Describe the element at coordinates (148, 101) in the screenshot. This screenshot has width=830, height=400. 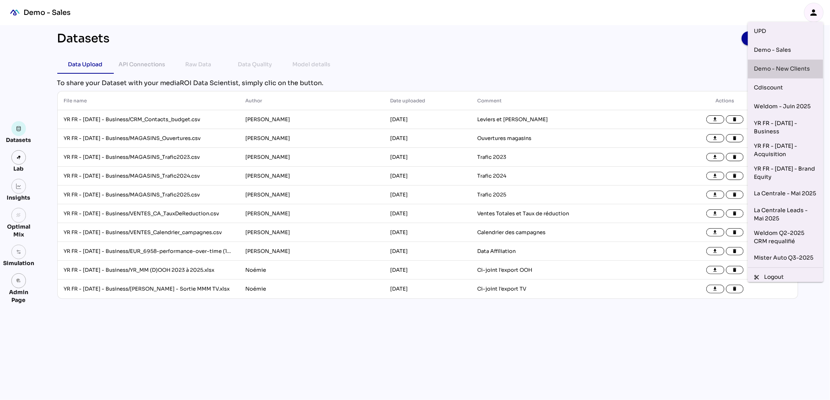
I see `th: File name` at that location.